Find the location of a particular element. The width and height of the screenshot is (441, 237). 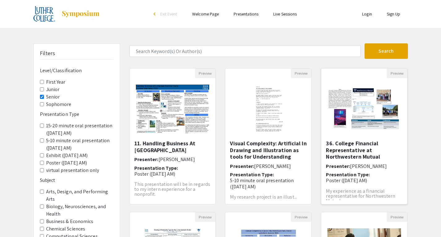

p: My research project is an illust... is located at coordinates (268, 197).